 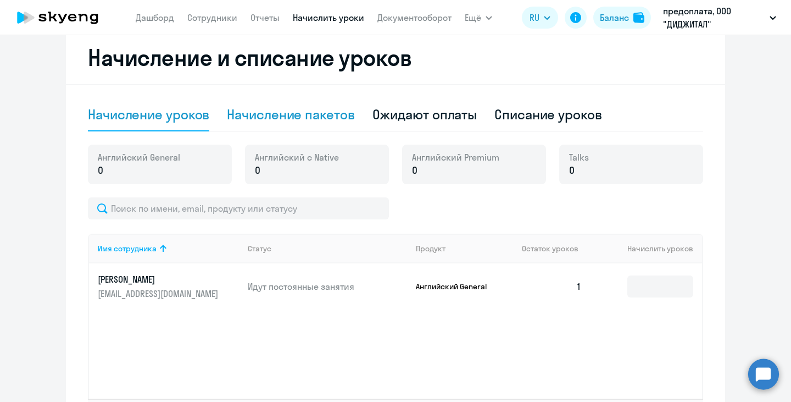 I want to click on span: Английский General, so click(x=139, y=157).